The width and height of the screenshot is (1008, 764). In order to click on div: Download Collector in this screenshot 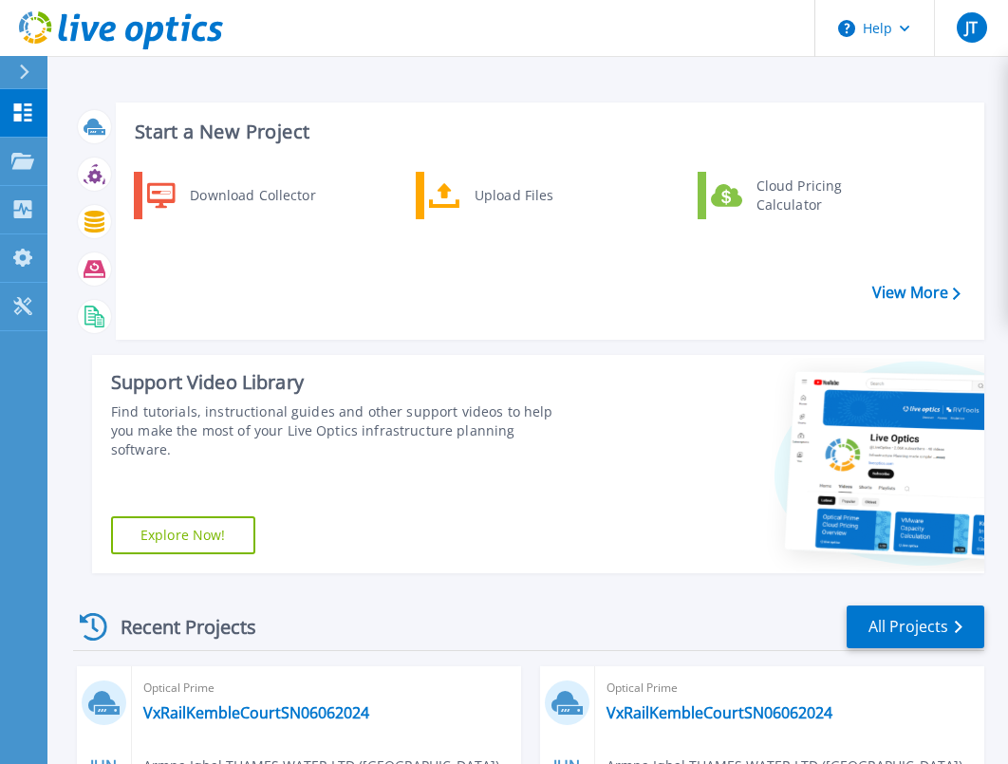, I will do `click(252, 196)`.